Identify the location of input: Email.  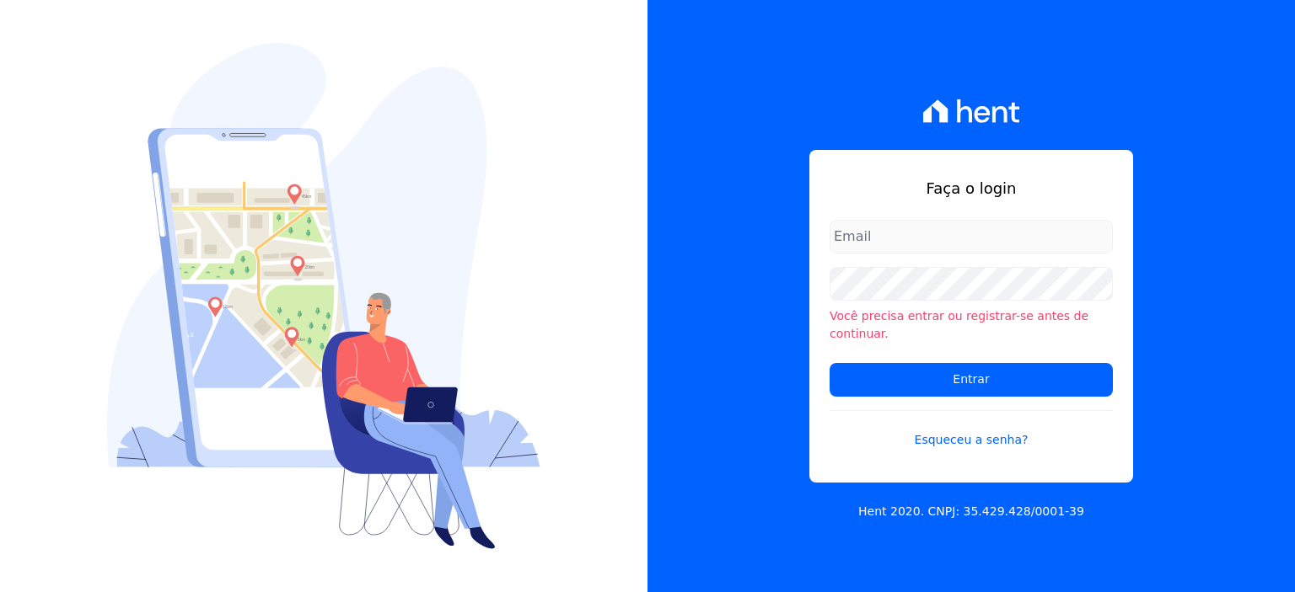
(971, 237).